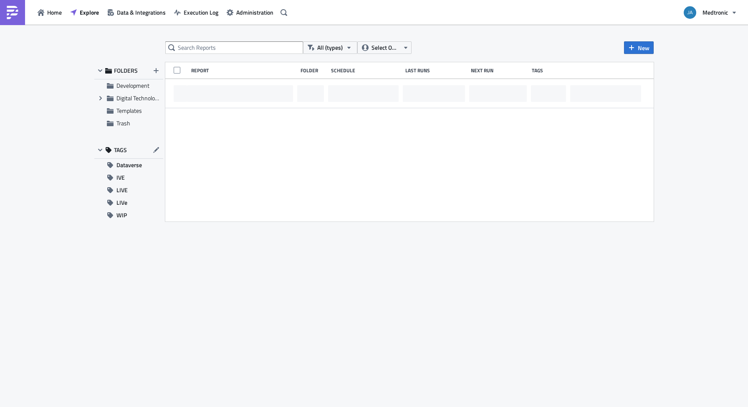 This screenshot has width=748, height=407. Describe the element at coordinates (196, 12) in the screenshot. I see `a: Execution Log` at that location.